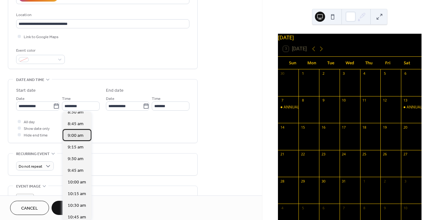 Image resolution: width=437 pixels, height=220 pixels. Describe the element at coordinates (33, 154) in the screenshot. I see `span: Recurring event` at that location.